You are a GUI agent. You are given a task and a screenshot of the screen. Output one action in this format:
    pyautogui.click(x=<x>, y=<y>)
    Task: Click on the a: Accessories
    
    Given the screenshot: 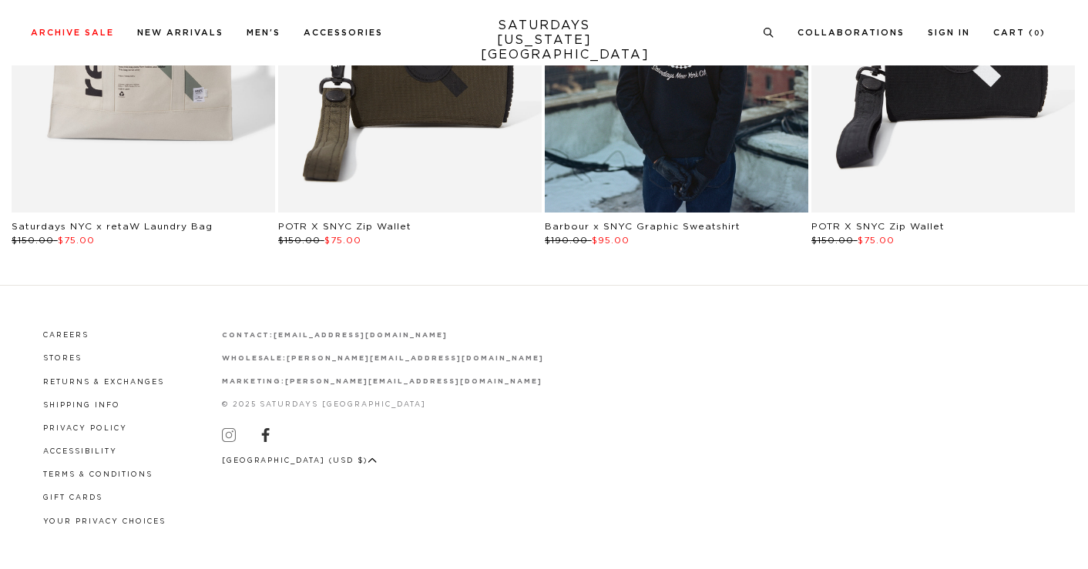 What is the action you would take?
    pyautogui.click(x=343, y=32)
    